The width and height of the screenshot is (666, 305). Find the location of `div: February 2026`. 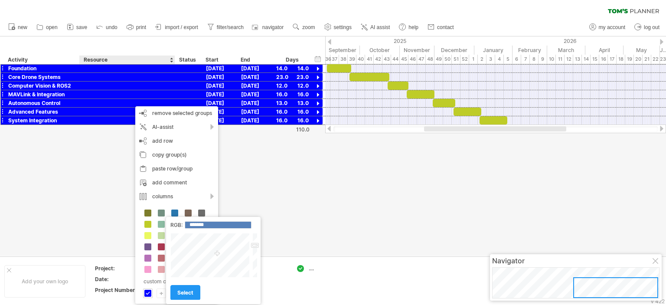

div: February 2026 is located at coordinates (530, 50).